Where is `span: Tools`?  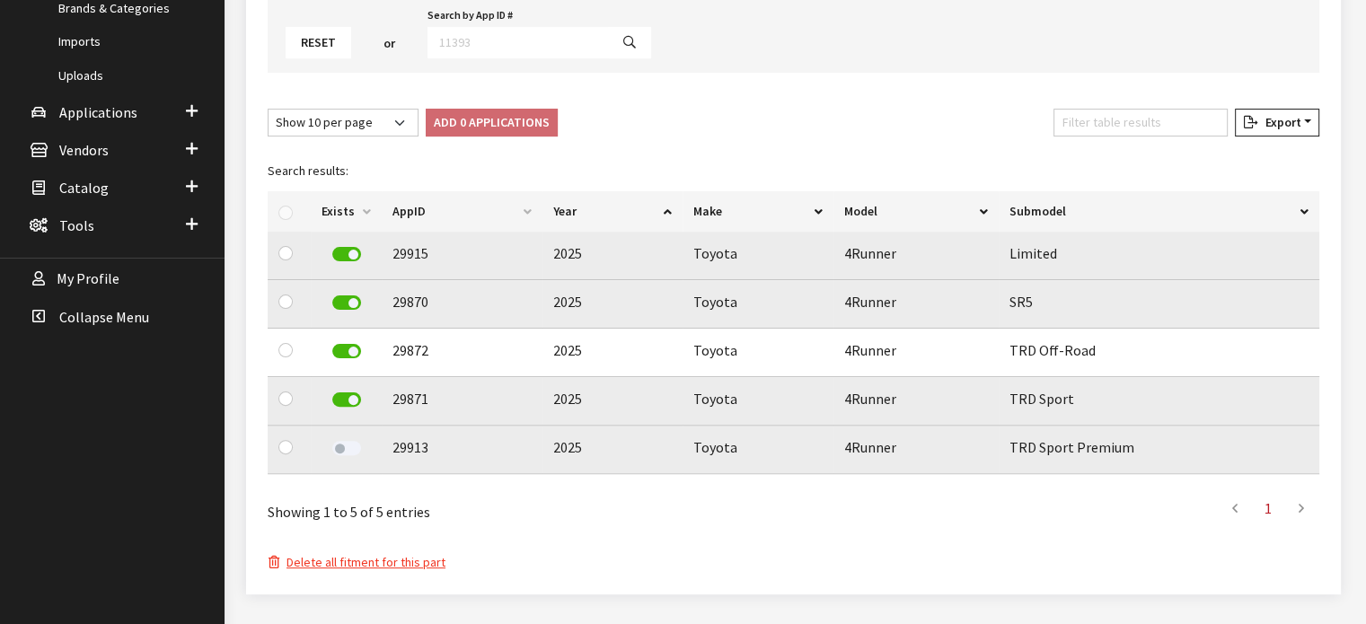
span: Tools is located at coordinates (76, 225).